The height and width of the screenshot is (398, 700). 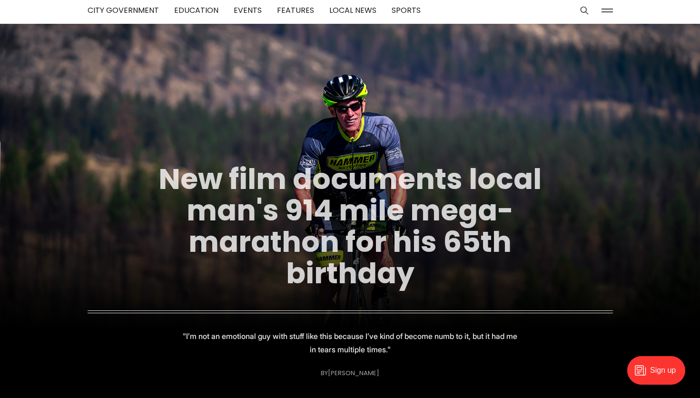 What do you see at coordinates (350, 342) in the screenshot?
I see `p: "I’m not an emotional guy with stuff like this because I’ve kind of become numb to it, but it had...` at bounding box center [350, 342].